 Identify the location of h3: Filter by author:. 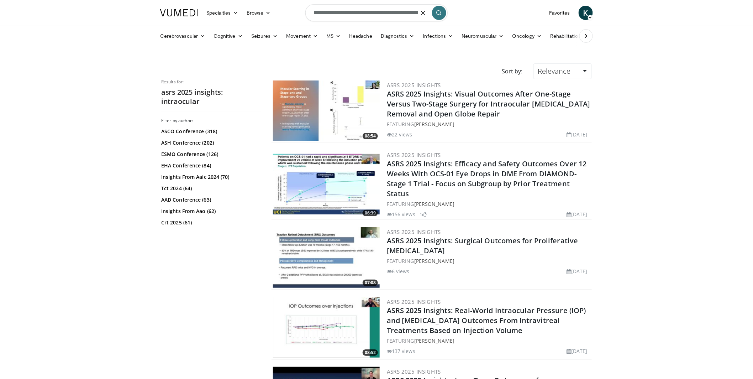
(211, 121).